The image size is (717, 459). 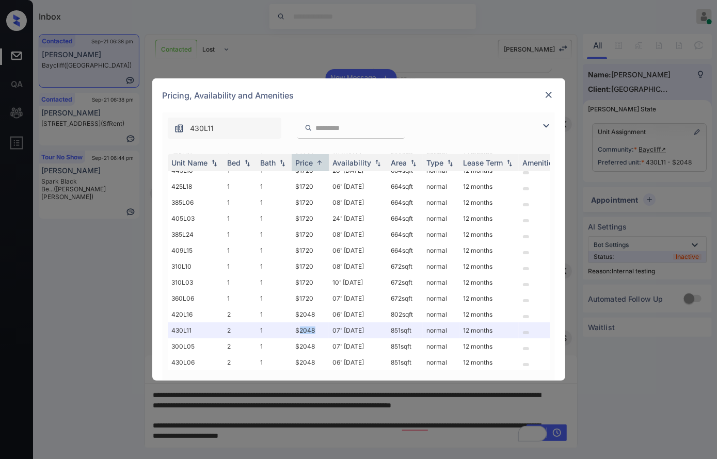 I want to click on td: 430L11, so click(x=196, y=330).